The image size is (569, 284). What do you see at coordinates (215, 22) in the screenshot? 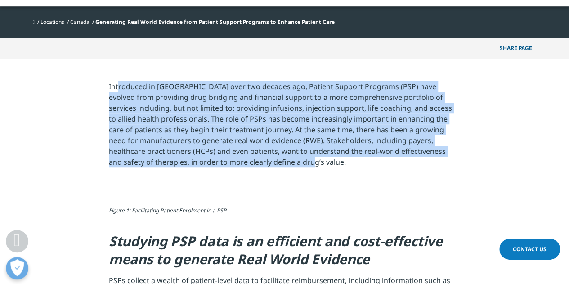
I see `span: Generating Real World Evidence from Patient Support Programs to Enhance Patient Care` at bounding box center [215, 22].